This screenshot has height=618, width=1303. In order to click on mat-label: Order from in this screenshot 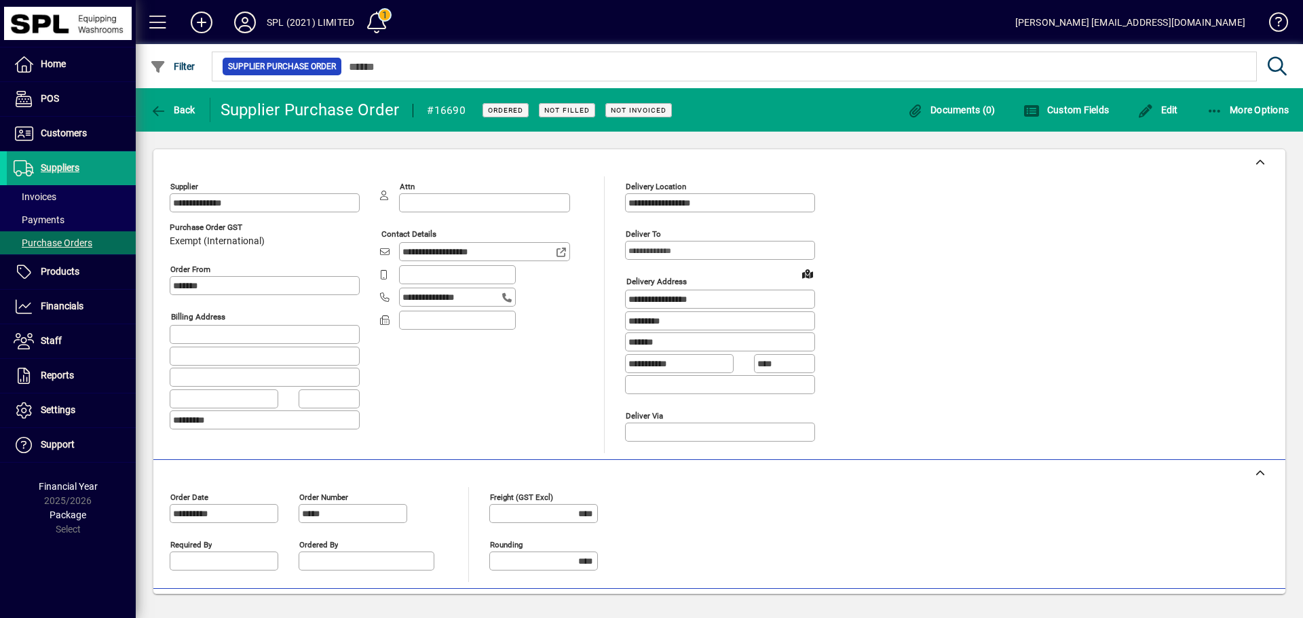, I will do `click(190, 269)`.